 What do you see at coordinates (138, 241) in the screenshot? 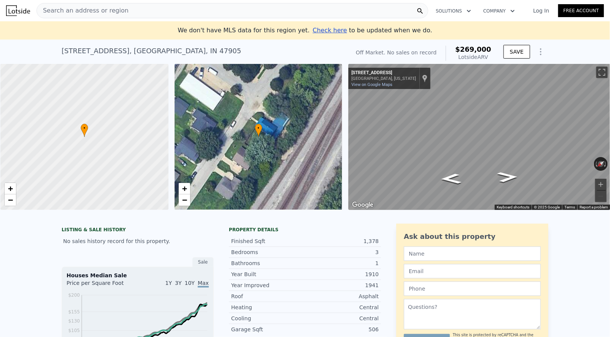
I see `div: No sales history record for this property.` at bounding box center [138, 241].